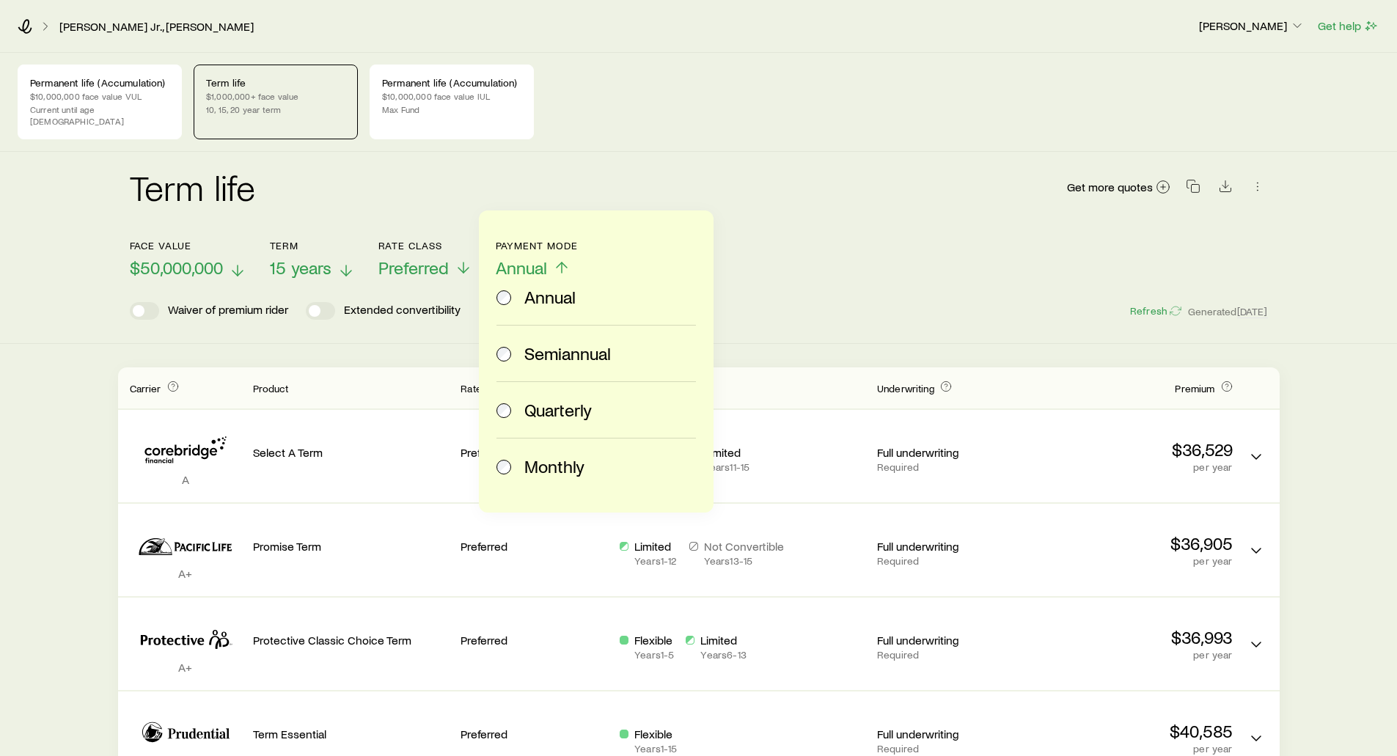 Image resolution: width=1397 pixels, height=756 pixels. What do you see at coordinates (351, 734) in the screenshot?
I see `p: Term Essential` at bounding box center [351, 734].